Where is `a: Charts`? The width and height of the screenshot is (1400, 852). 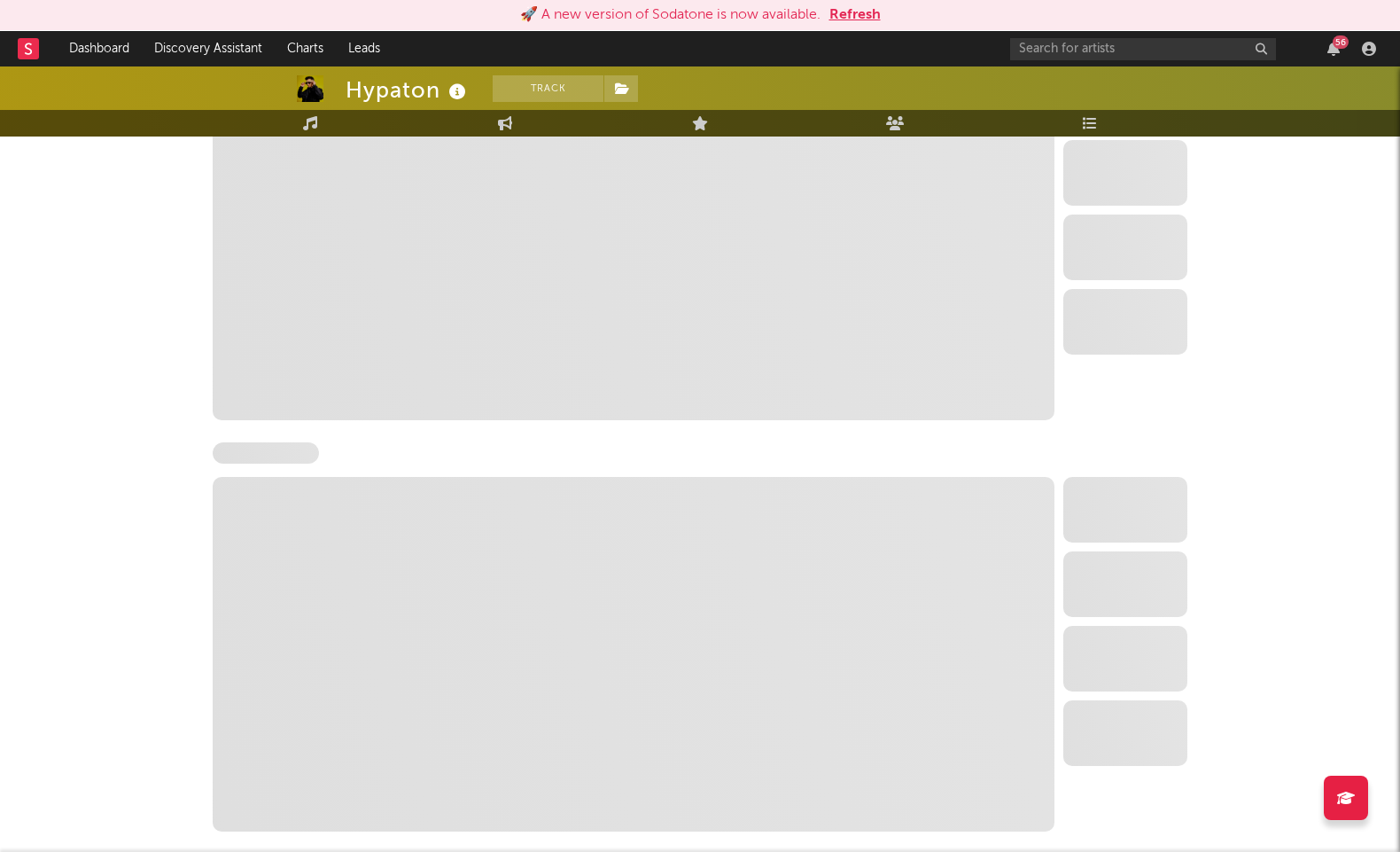
a: Charts is located at coordinates (305, 48).